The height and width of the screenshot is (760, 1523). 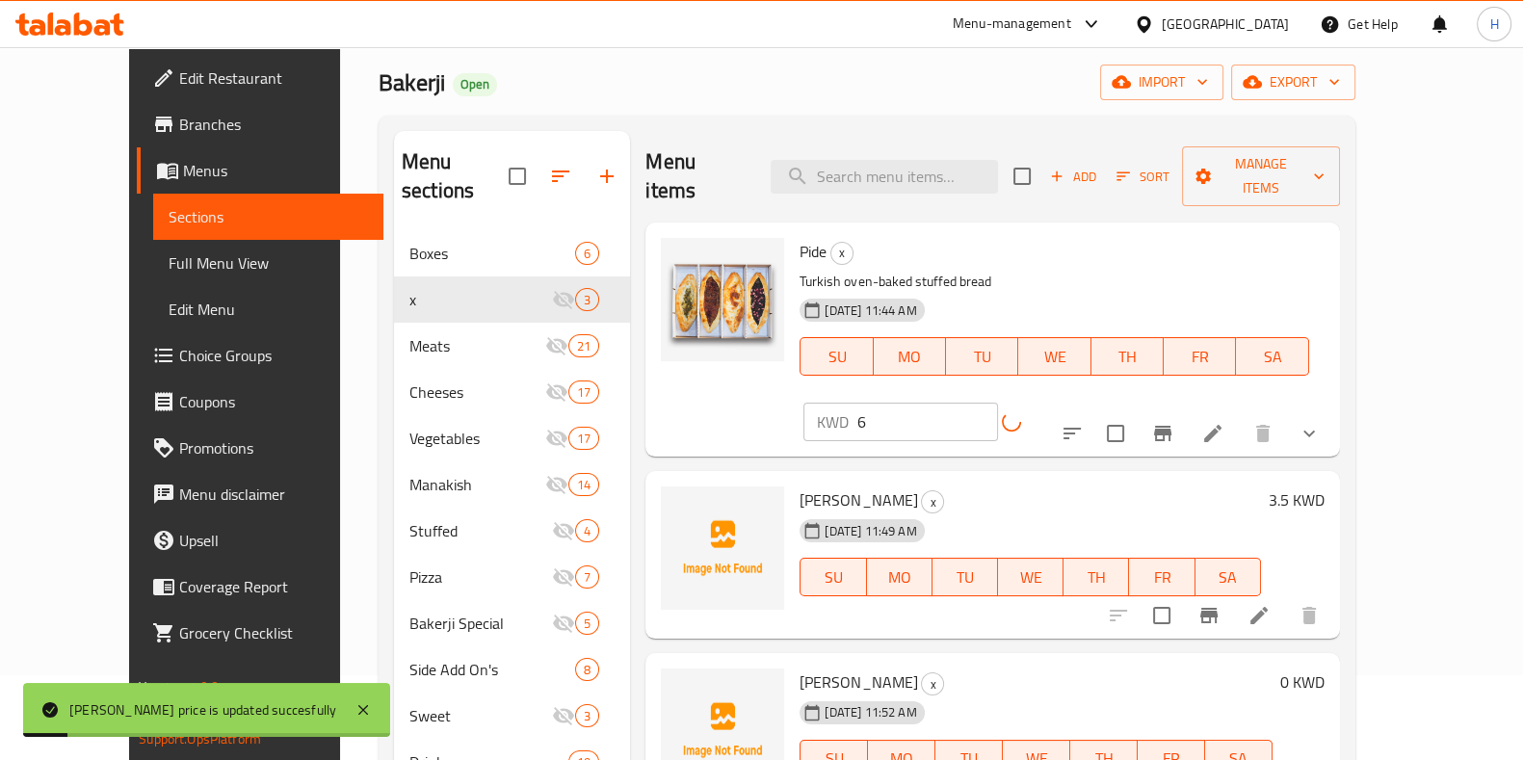 What do you see at coordinates (268, 263) in the screenshot?
I see `a: Full Menu View` at bounding box center [268, 263].